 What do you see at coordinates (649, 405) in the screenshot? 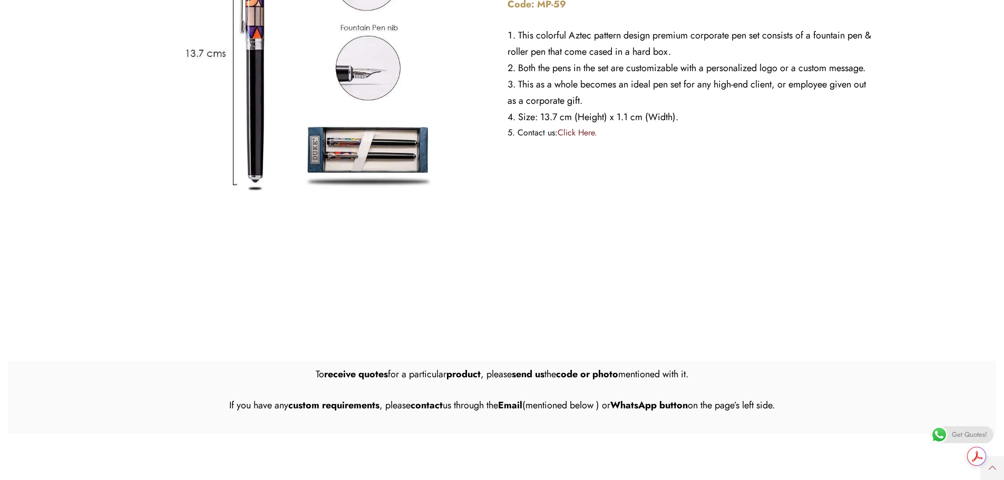
I see `strong: WhatsApp button` at bounding box center [649, 405].